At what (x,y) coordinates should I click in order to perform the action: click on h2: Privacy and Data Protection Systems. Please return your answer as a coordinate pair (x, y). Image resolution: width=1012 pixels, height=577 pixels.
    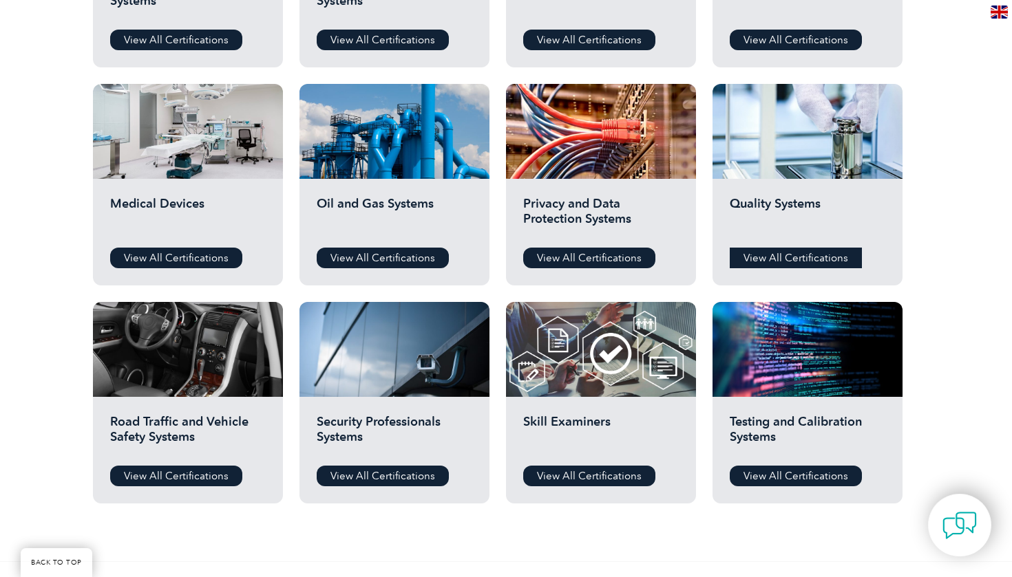
    Looking at the image, I should click on (601, 217).